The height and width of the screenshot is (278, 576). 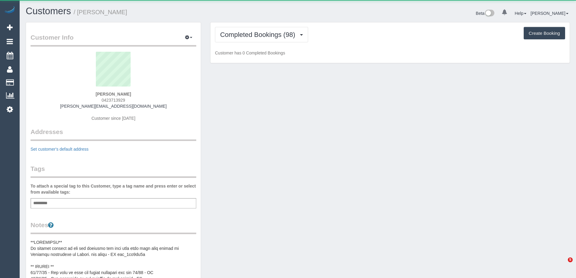 I want to click on legend: Tags, so click(x=113, y=171).